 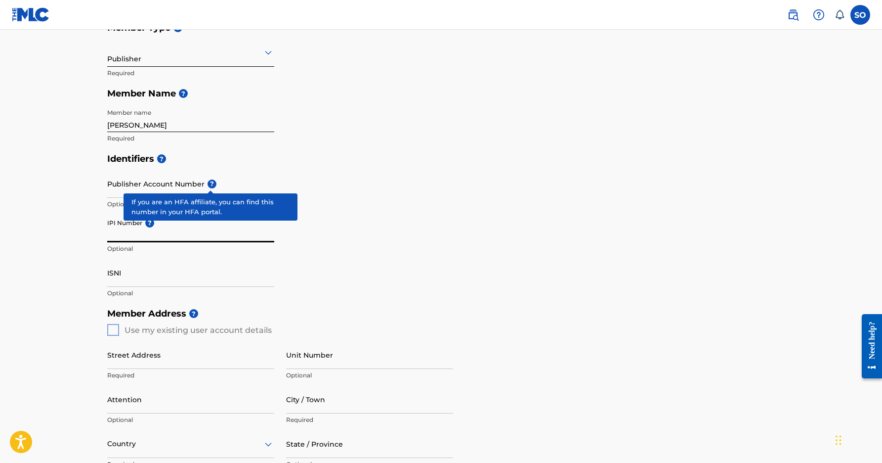 What do you see at coordinates (441, 159) in the screenshot?
I see `h5: Identifiers` at bounding box center [441, 159].